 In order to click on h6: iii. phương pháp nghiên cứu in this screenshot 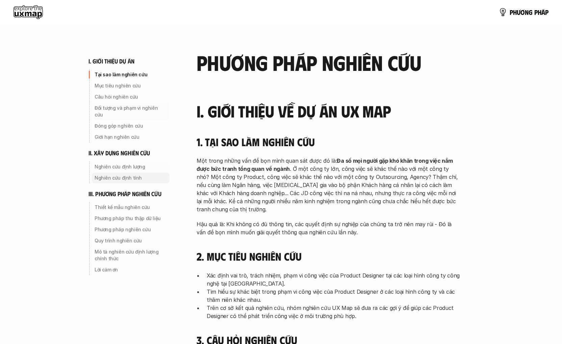, I will do `click(125, 194)`.